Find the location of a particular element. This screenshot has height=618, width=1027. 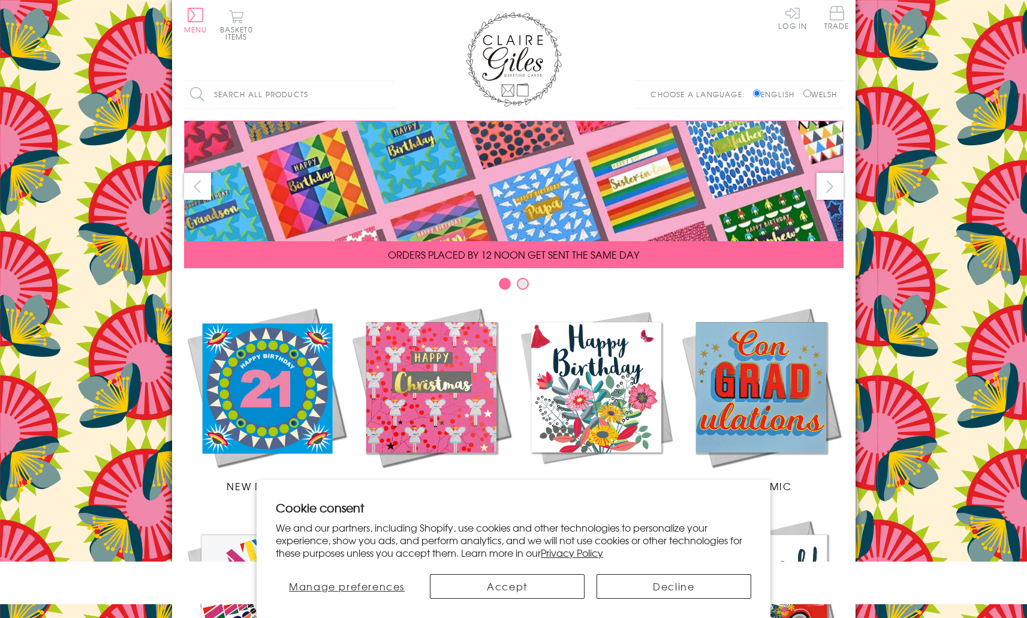

input: Search is located at coordinates (388, 94).